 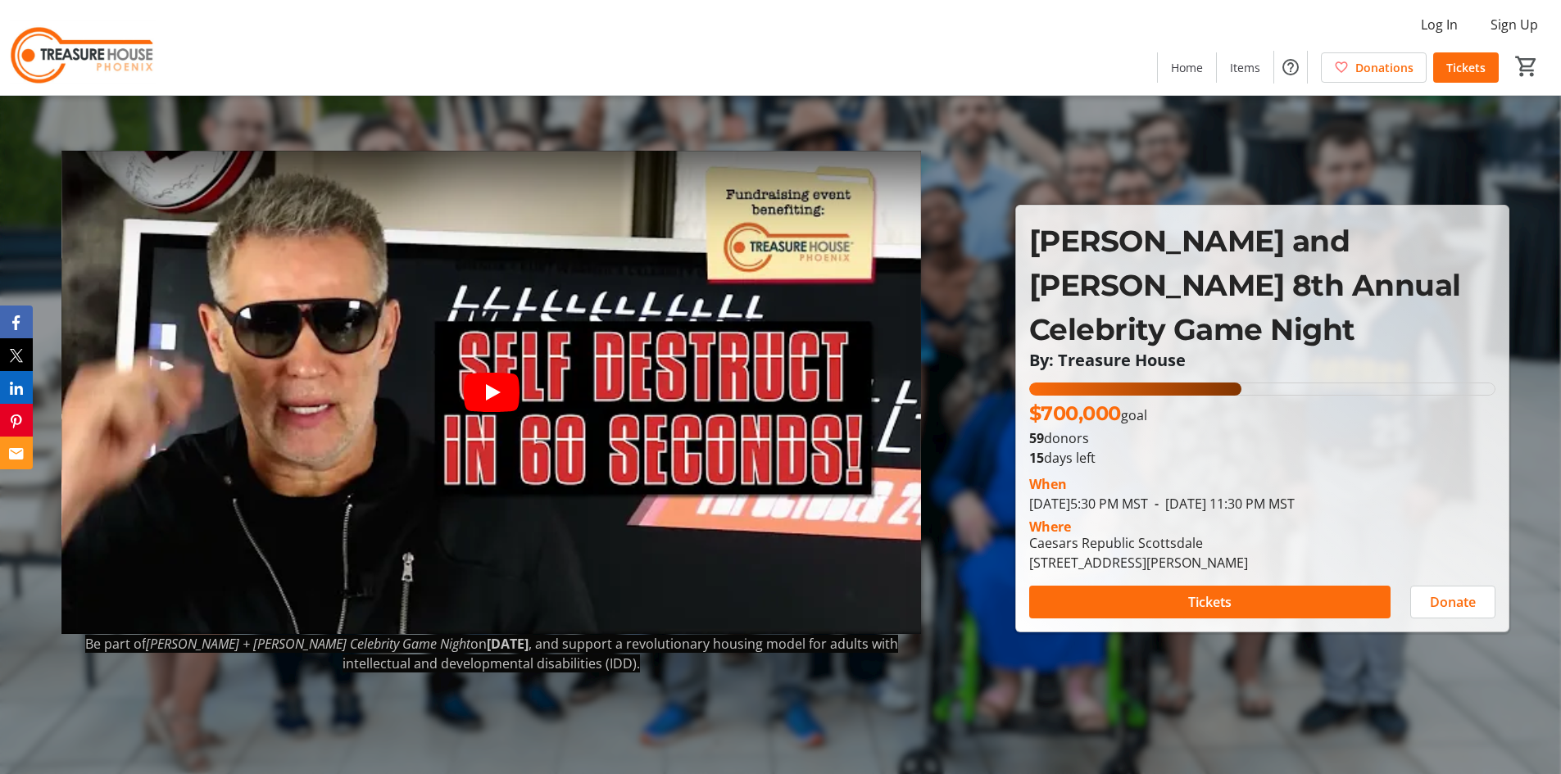 What do you see at coordinates (1245, 67) in the screenshot?
I see `a: Items` at bounding box center [1245, 67].